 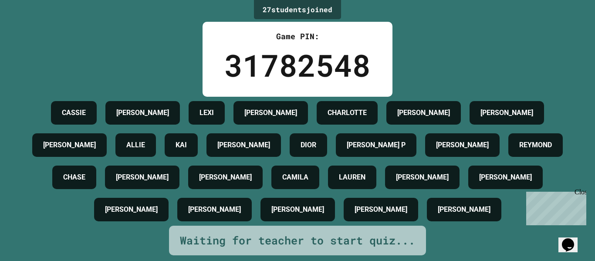 I want to click on div: Game PIN:, so click(x=298, y=36).